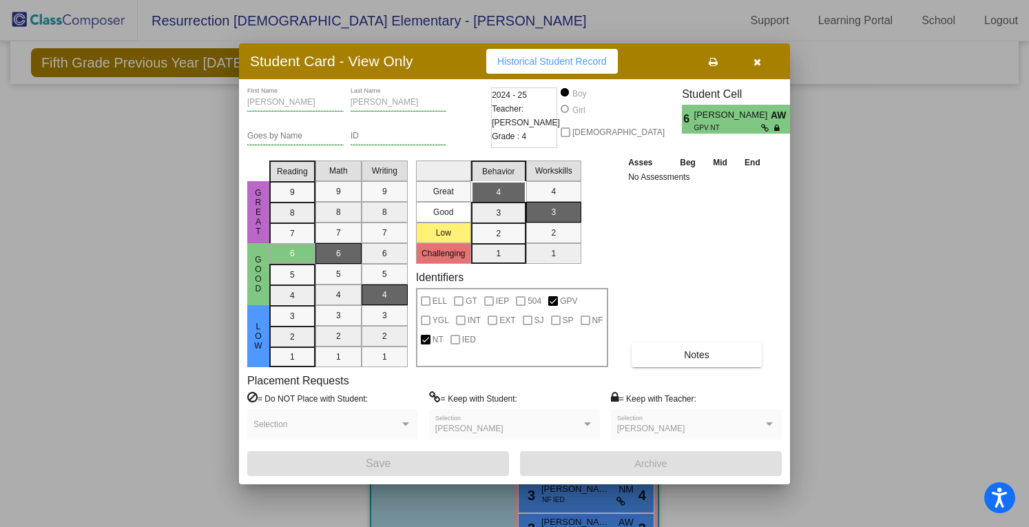 The width and height of the screenshot is (1029, 527). What do you see at coordinates (742, 94) in the screenshot?
I see `h3: Student Cell` at bounding box center [742, 94].